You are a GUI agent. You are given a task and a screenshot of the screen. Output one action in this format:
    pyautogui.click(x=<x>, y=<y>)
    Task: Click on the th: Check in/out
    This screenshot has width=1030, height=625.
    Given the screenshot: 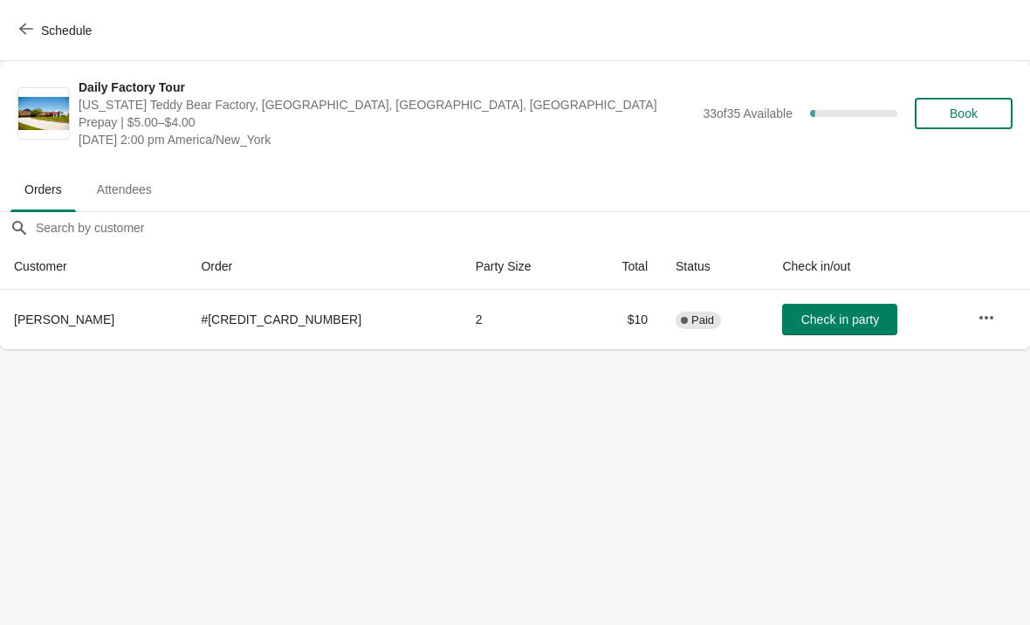 What is the action you would take?
    pyautogui.click(x=866, y=266)
    